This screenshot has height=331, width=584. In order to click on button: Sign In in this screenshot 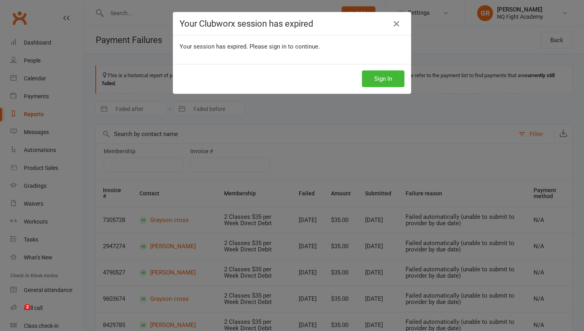, I will do `click(383, 79)`.